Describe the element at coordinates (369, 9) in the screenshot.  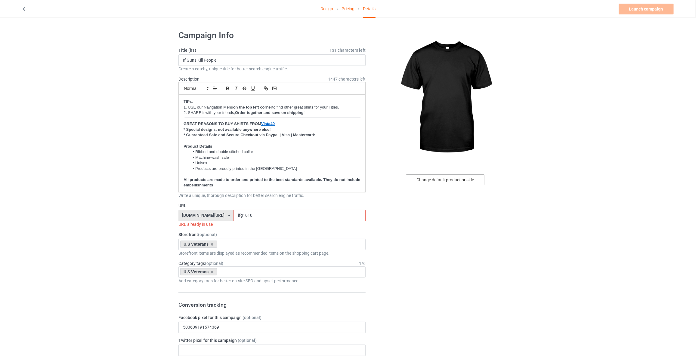
I see `div: Details` at that location.